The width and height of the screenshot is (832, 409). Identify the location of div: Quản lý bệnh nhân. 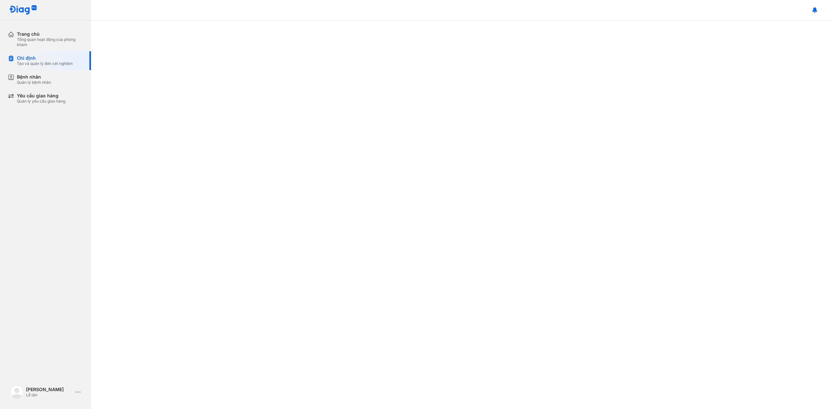
(34, 83).